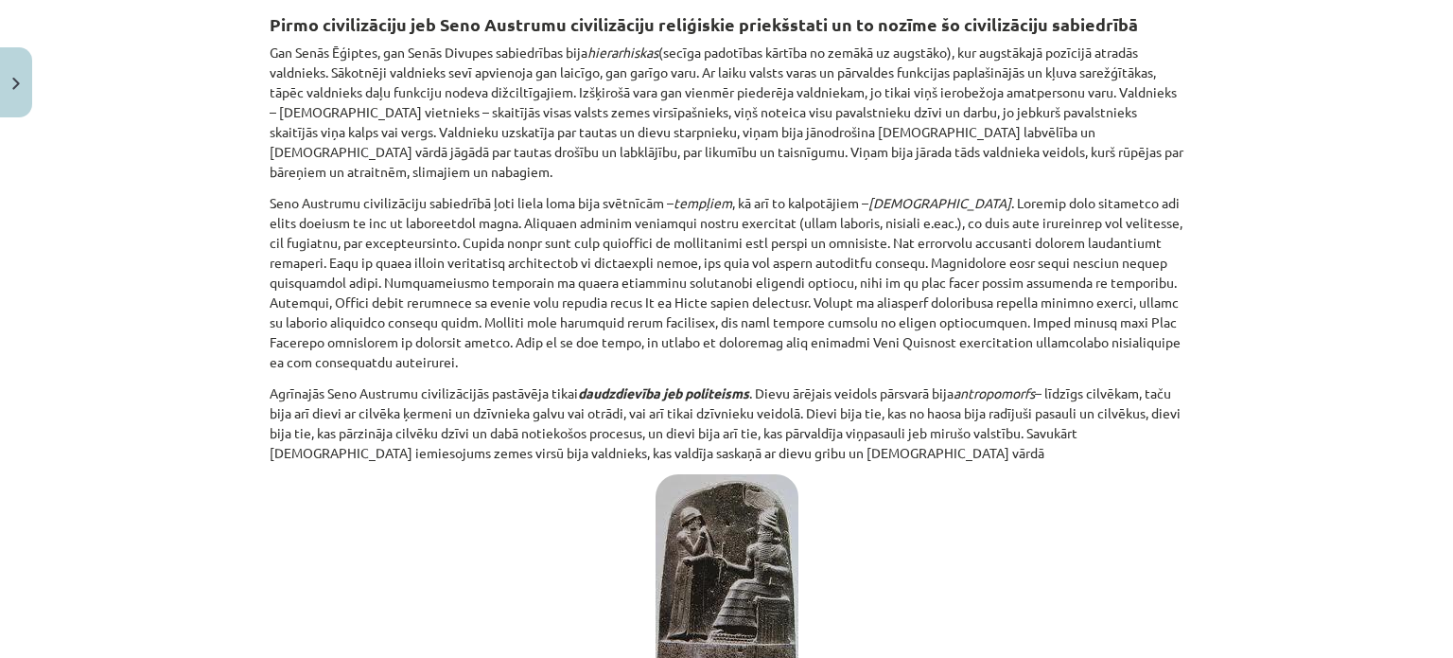 The height and width of the screenshot is (658, 1453). Describe the element at coordinates (727, 282) in the screenshot. I see `p: Seno Austrumu civilizāciju sabiedrībā ļoti liela loma bija svētnīcām – , kā arī to kalpotājiem – ...` at that location.